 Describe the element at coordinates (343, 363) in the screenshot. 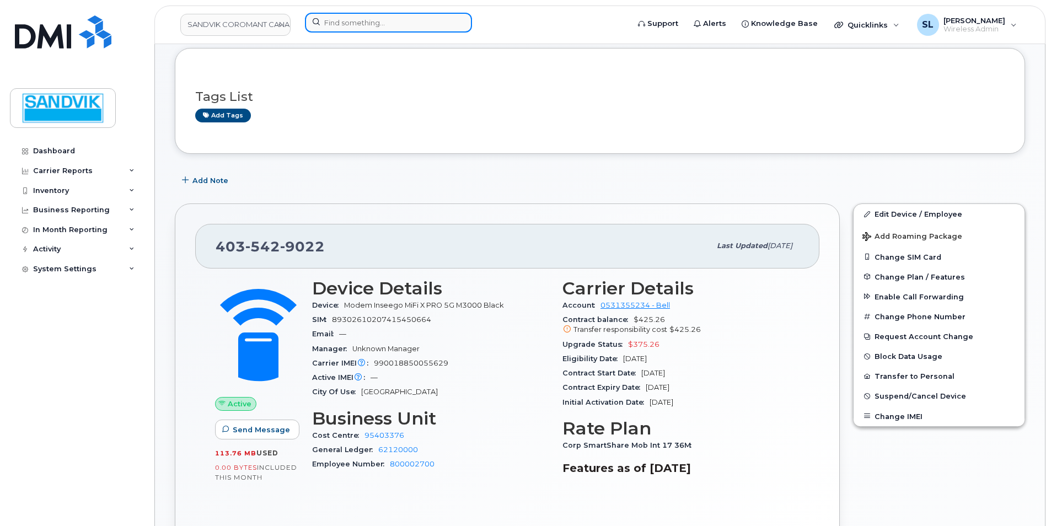

I see `span: Carrier IMEI` at that location.